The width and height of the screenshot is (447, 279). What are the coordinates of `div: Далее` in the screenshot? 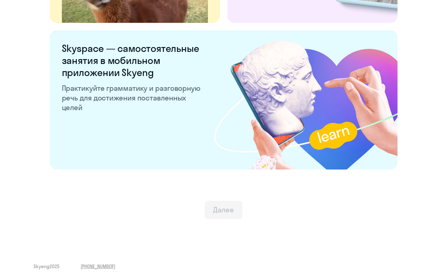 It's located at (223, 210).